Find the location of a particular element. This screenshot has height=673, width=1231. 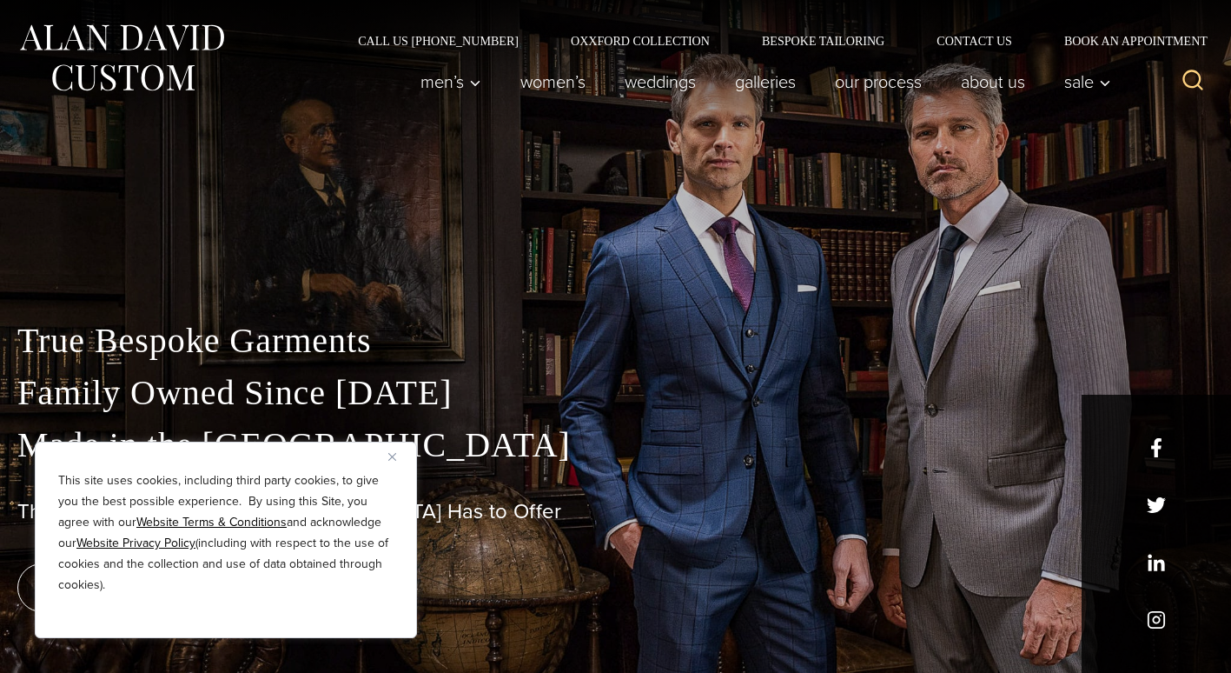

a: Website Privacy Policy is located at coordinates (136, 542).